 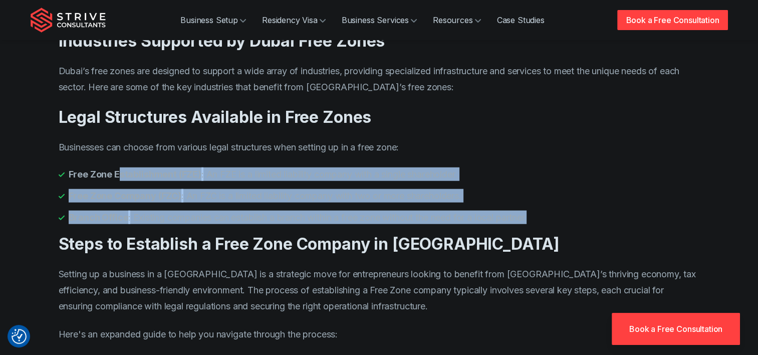 What do you see at coordinates (19, 336) in the screenshot?
I see `button: Consent Preferences` at bounding box center [19, 336].